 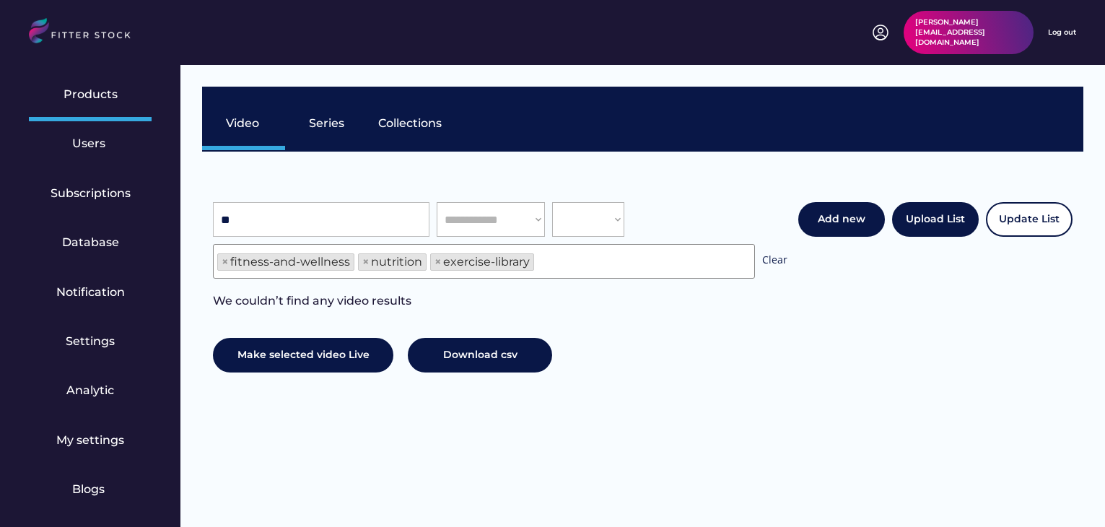 I want to click on div: Settings, so click(x=90, y=341).